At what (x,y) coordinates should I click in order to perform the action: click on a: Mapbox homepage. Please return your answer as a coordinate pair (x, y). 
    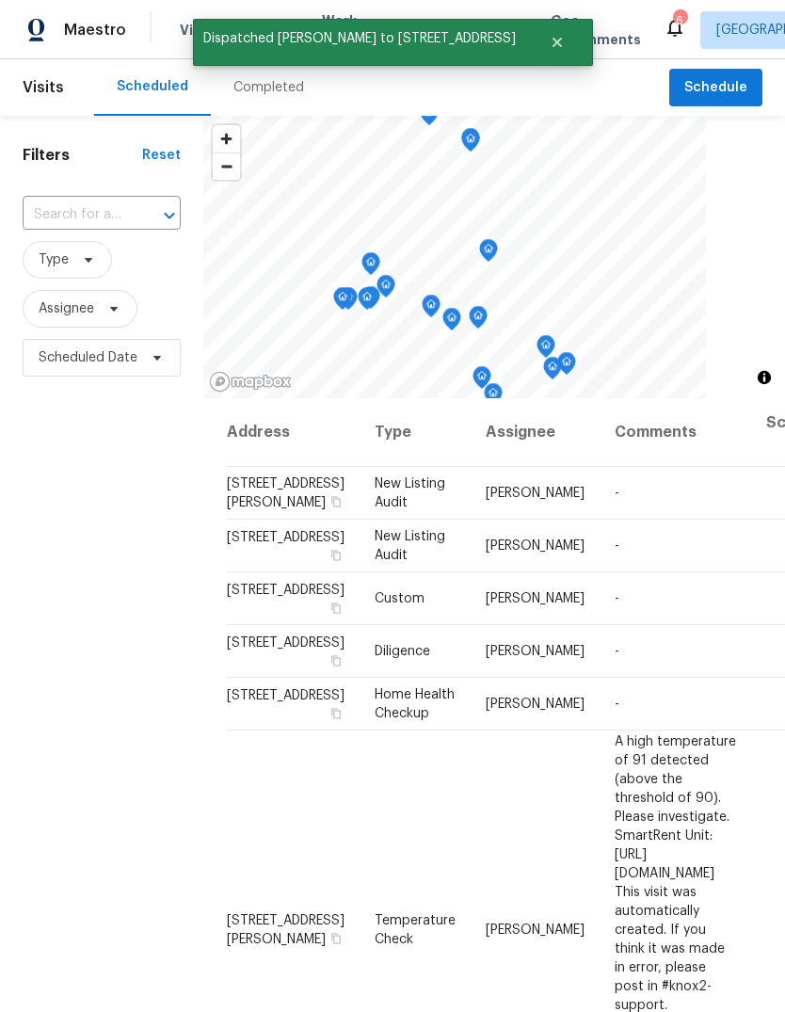
    Looking at the image, I should click on (250, 381).